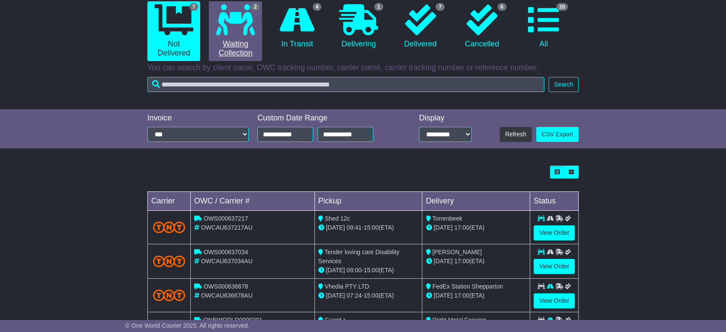 Image resolution: width=726 pixels, height=332 pixels. I want to click on span: OWCAU636678AU, so click(227, 295).